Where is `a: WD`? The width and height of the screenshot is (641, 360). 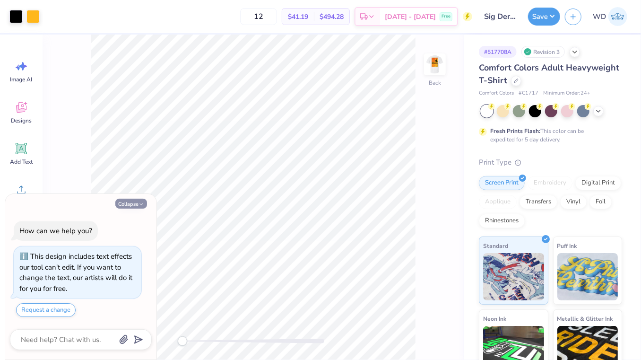 a: WD is located at coordinates (610, 17).